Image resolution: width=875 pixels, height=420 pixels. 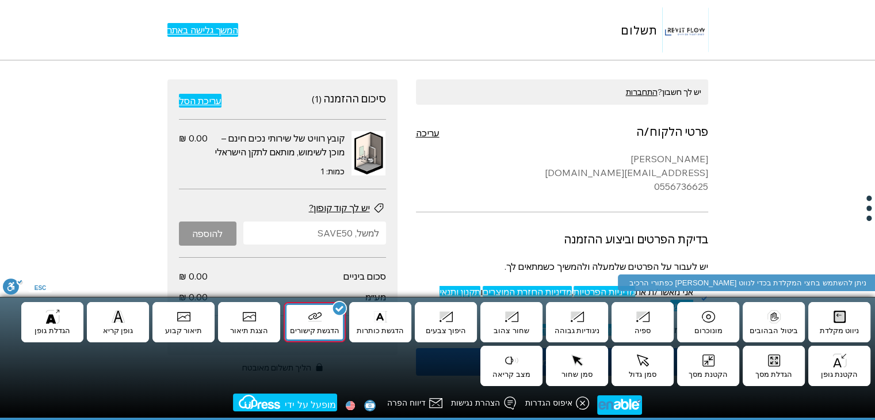 What do you see at coordinates (193, 138) in the screenshot?
I see `span: מחיר ‏0.00 ‏₪` at bounding box center [193, 138].